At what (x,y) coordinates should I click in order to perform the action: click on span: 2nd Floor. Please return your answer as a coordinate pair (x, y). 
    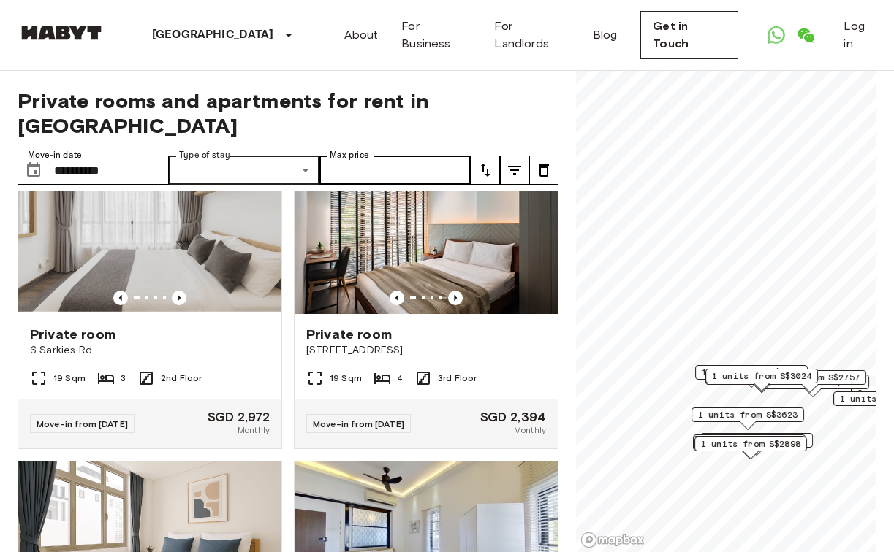
    Looking at the image, I should click on (181, 378).